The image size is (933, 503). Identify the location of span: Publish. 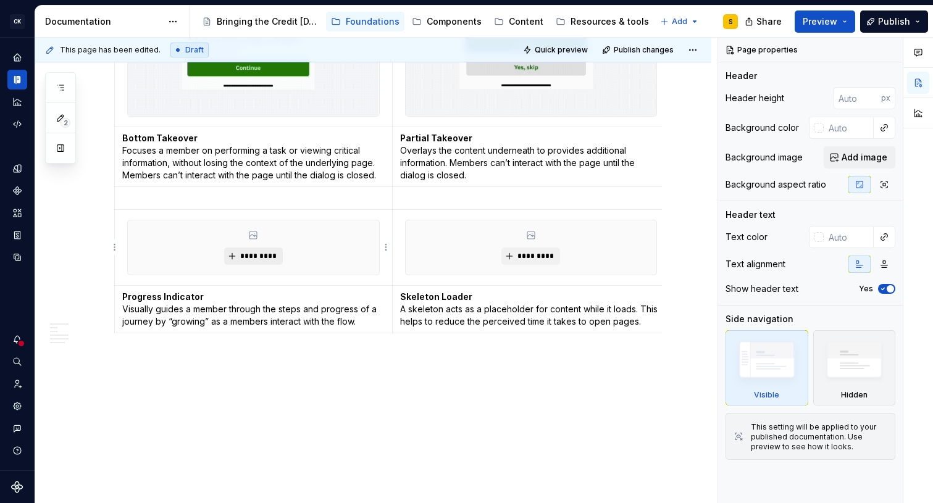
(895, 22).